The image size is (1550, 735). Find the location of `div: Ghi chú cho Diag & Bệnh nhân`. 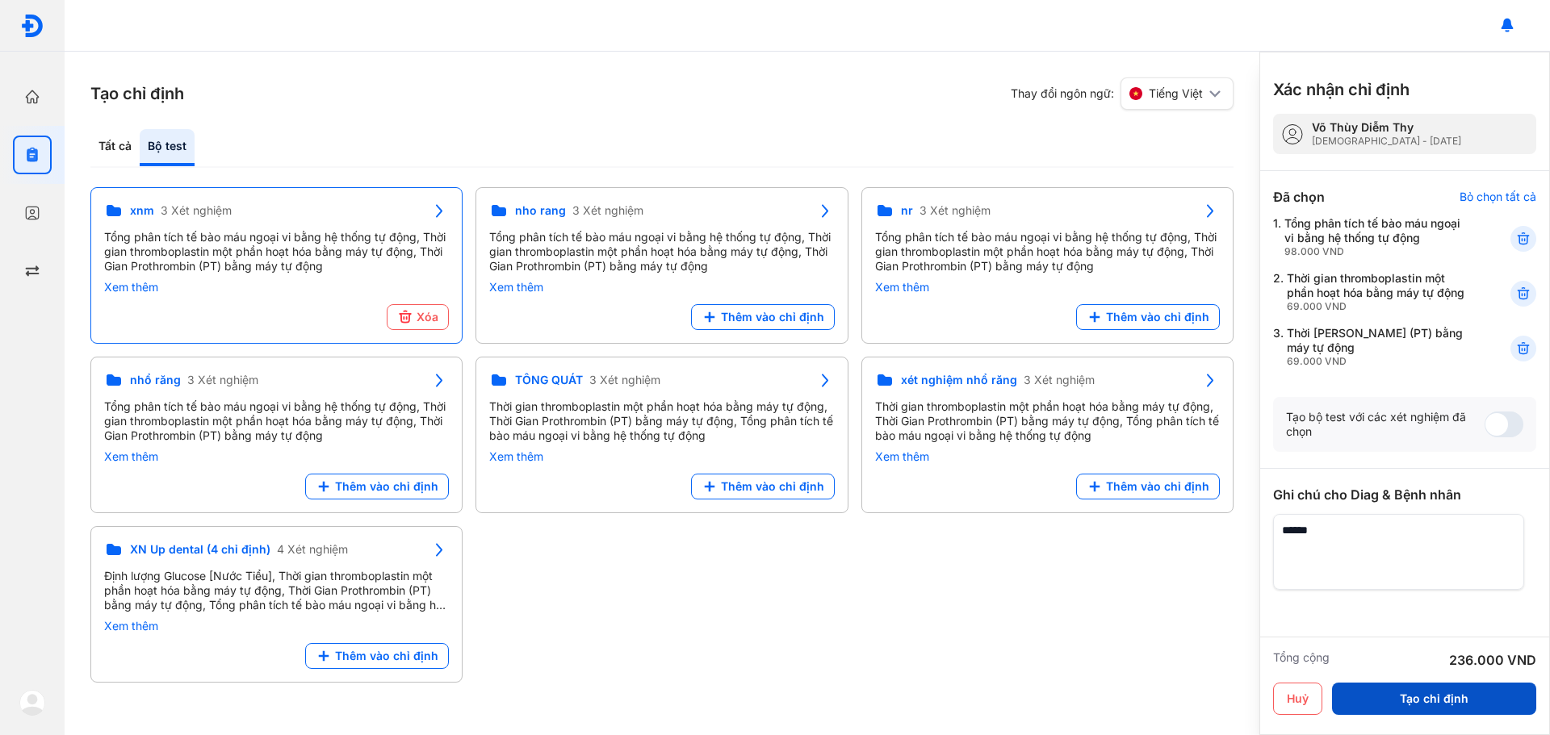

div: Ghi chú cho Diag & Bệnh nhân is located at coordinates (1405, 495).